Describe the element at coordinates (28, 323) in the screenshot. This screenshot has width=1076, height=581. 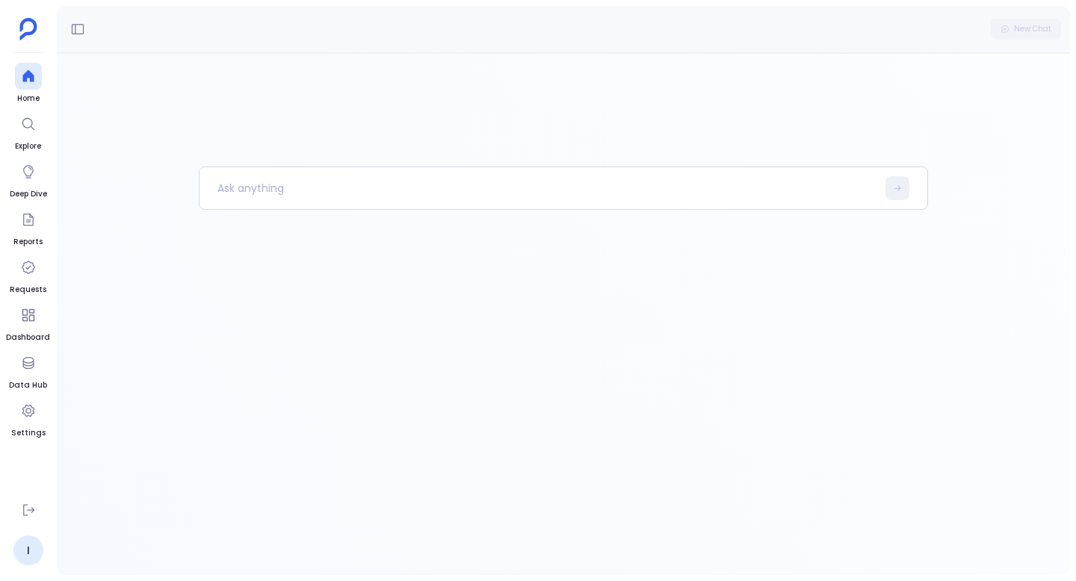
I see `a: Dashboard` at that location.